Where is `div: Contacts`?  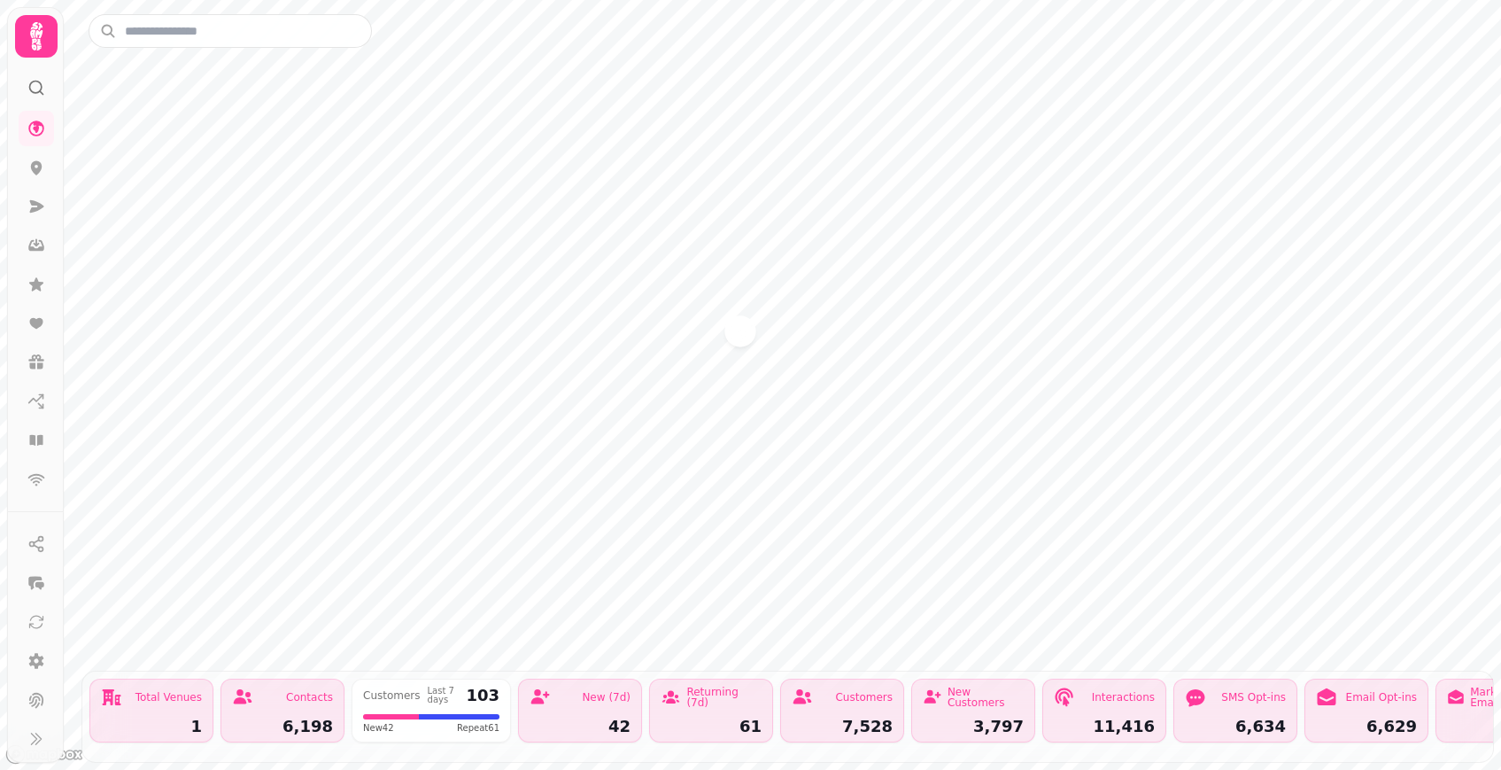
div: Contacts is located at coordinates (309, 697).